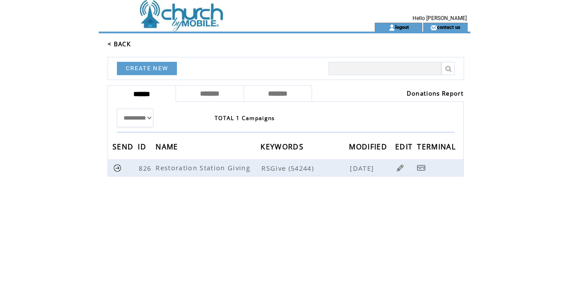  What do you see at coordinates (402, 27) in the screenshot?
I see `a: logout` at bounding box center [402, 27].